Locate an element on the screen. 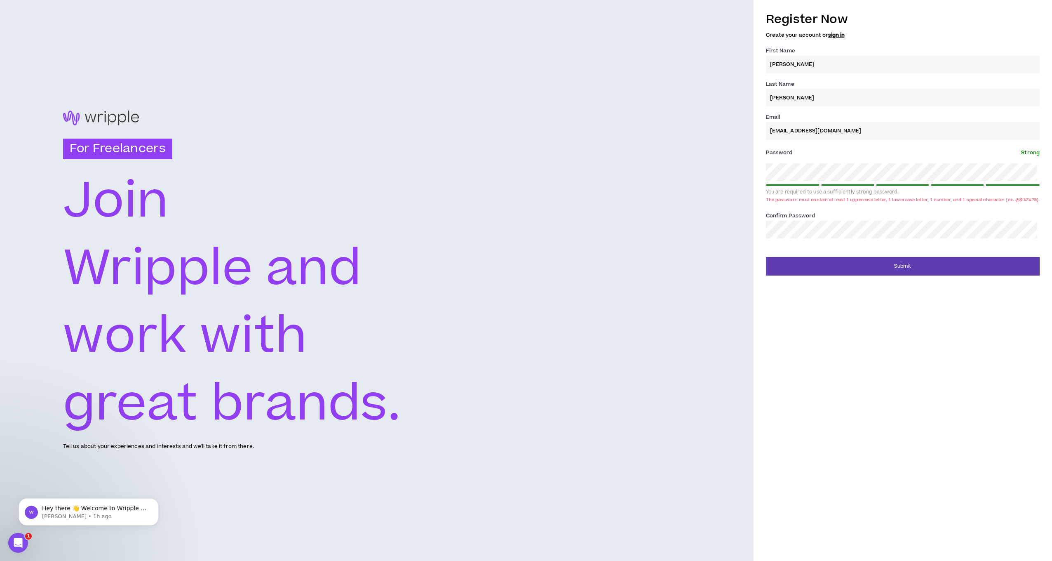 The height and width of the screenshot is (561, 1052). div: The password must contain at least 1 uppercase letter, 1 lowercase letter, 1 number, and 1 specia... is located at coordinates (903, 200).